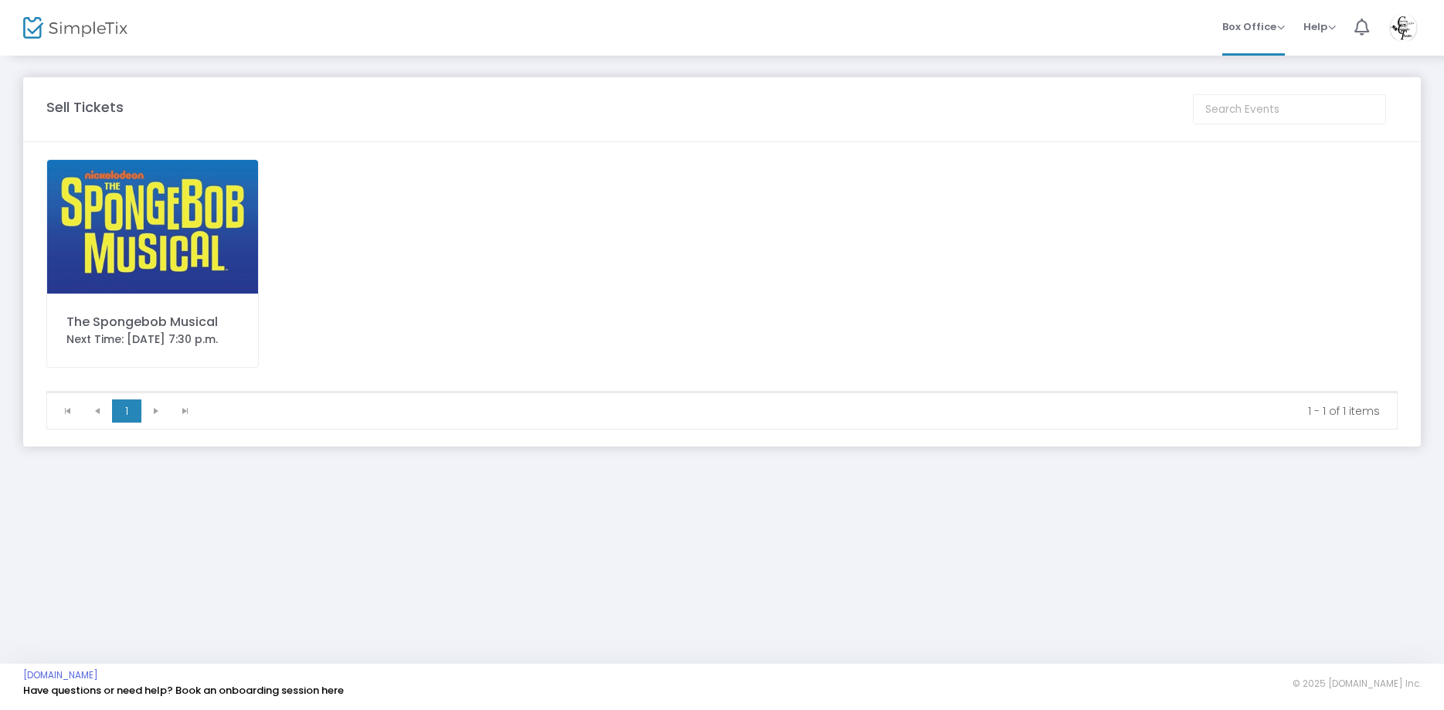 This screenshot has width=1444, height=710. I want to click on span: Page 1, so click(127, 411).